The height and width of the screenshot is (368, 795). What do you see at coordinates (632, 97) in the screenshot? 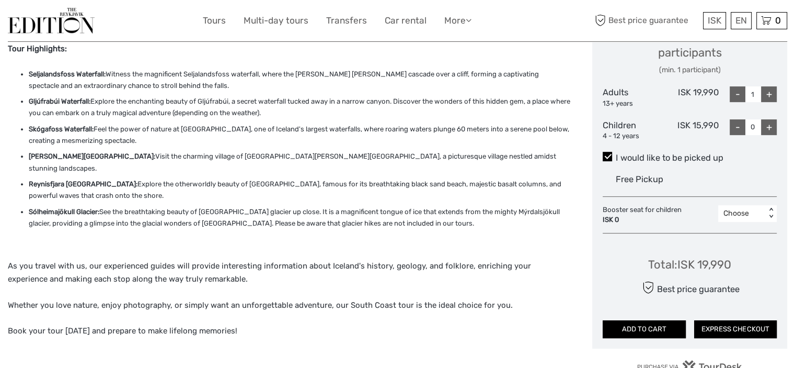
I see `div: Adults` at bounding box center [632, 97].